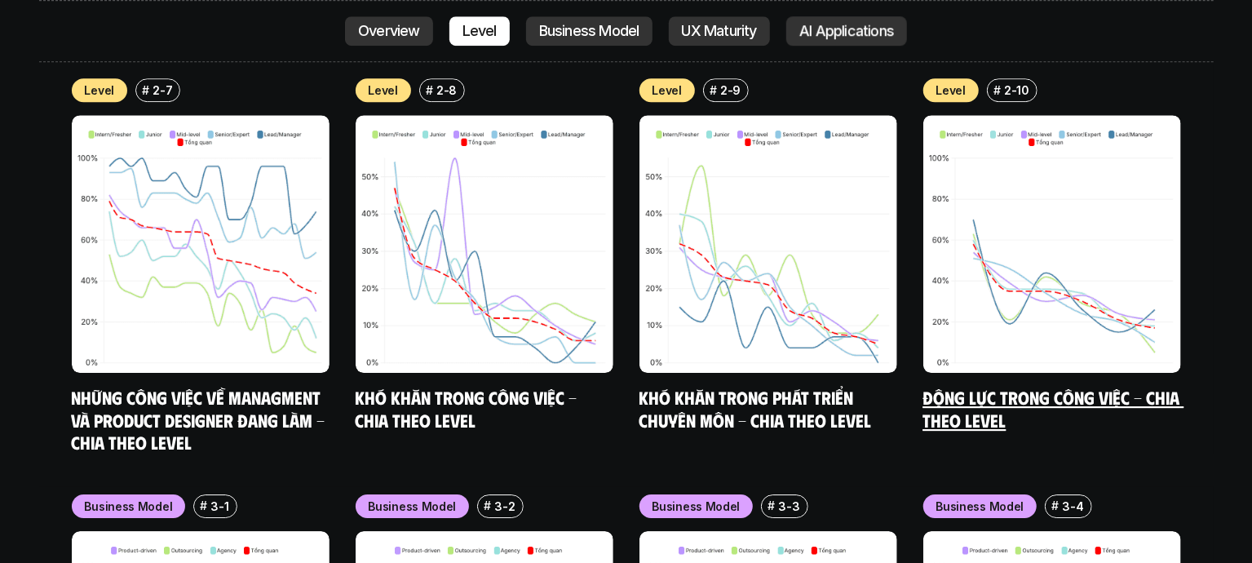 The width and height of the screenshot is (1252, 563). What do you see at coordinates (720, 31) in the screenshot?
I see `p: UX Maturity` at bounding box center [720, 31].